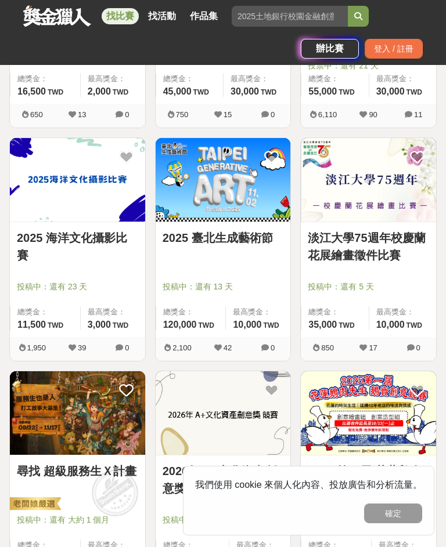 This screenshot has height=547, width=446. I want to click on span: 1,950, so click(37, 348).